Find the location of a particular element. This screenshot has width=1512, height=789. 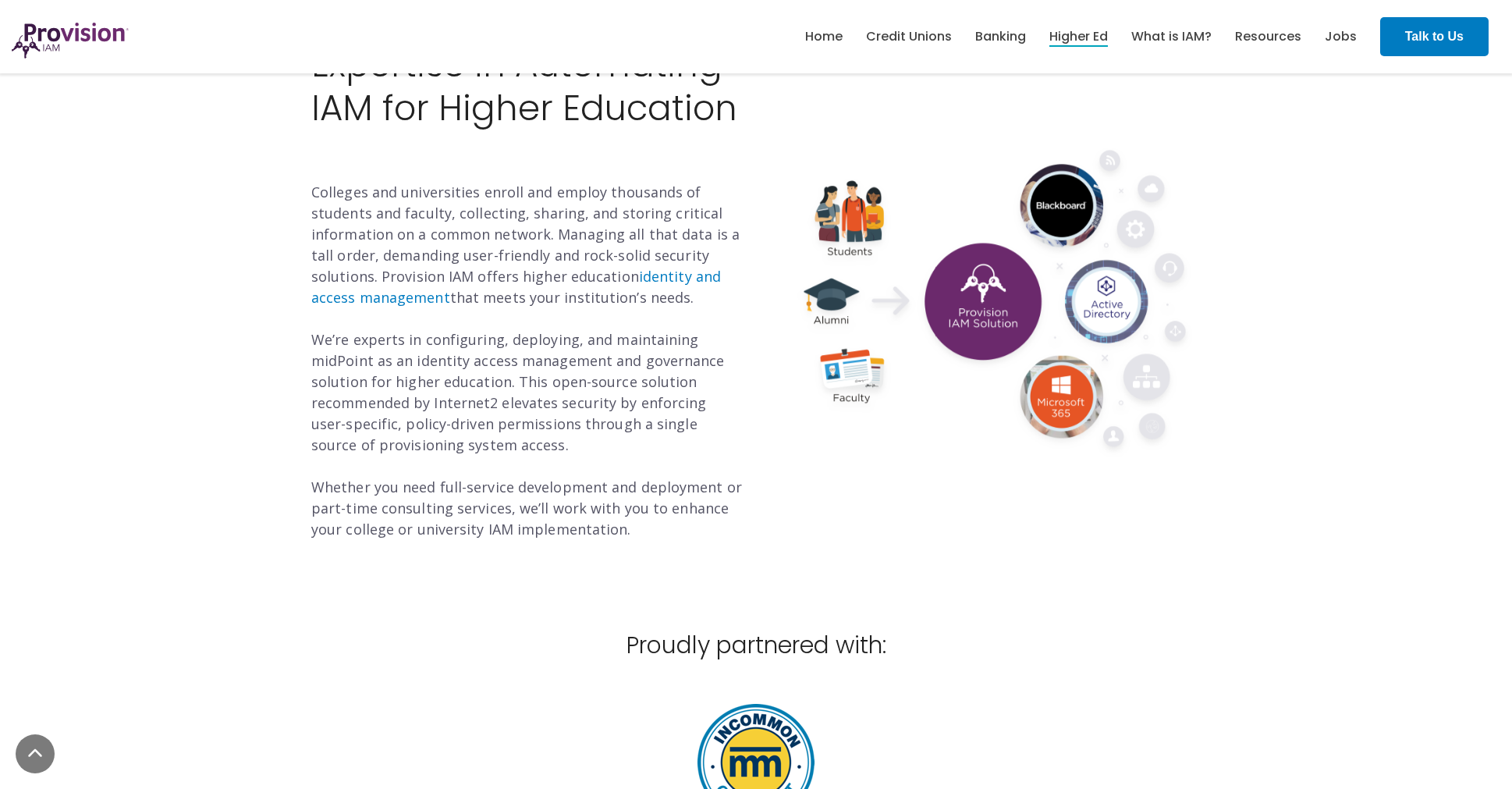

a: Talk to Us is located at coordinates (1434, 37).